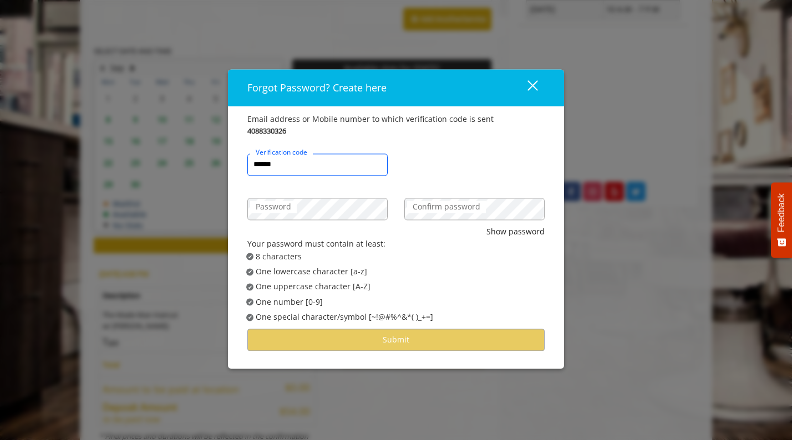 The height and width of the screenshot is (440, 792). Describe the element at coordinates (526, 88) in the screenshot. I see `button: close dialog` at that location.